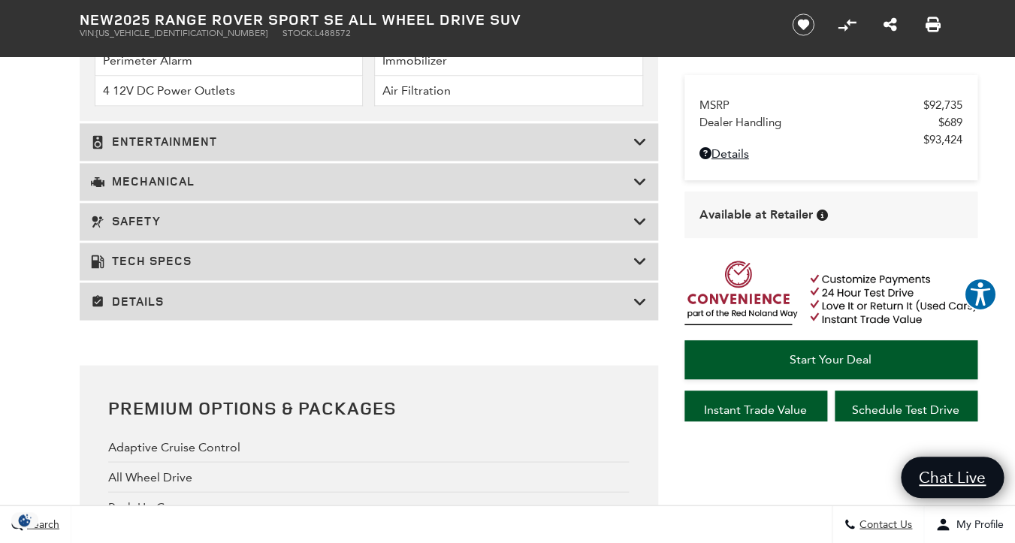 Image resolution: width=1015 pixels, height=543 pixels. What do you see at coordinates (831, 140) in the screenshot?
I see `a: $93,424` at bounding box center [831, 140].